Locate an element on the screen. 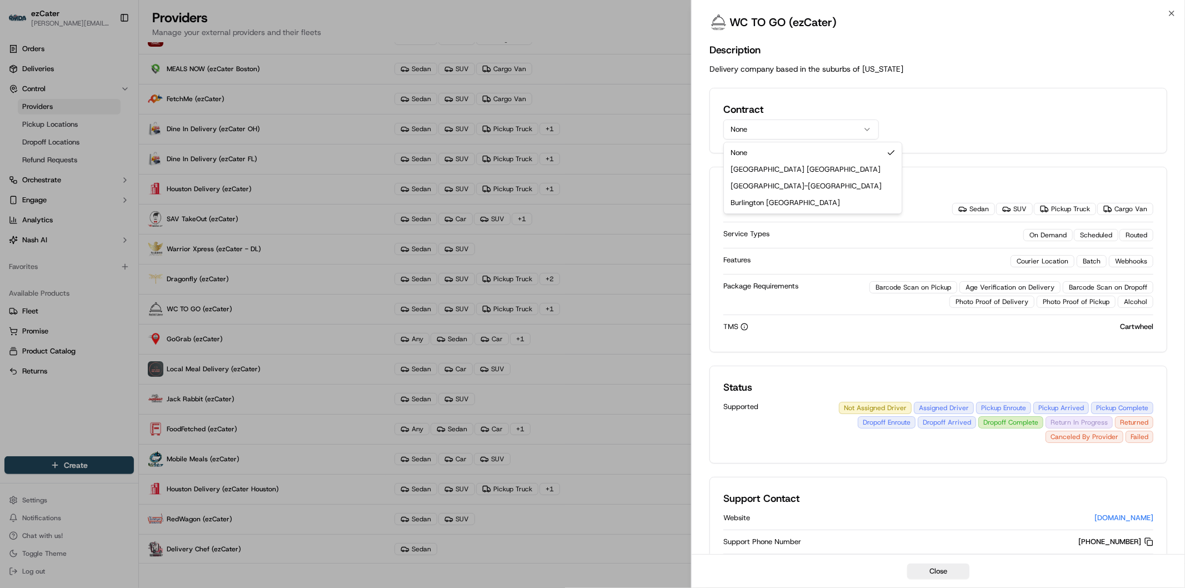 The height and width of the screenshot is (588, 1185). a: 💻API Documentation is located at coordinates (136, 167).